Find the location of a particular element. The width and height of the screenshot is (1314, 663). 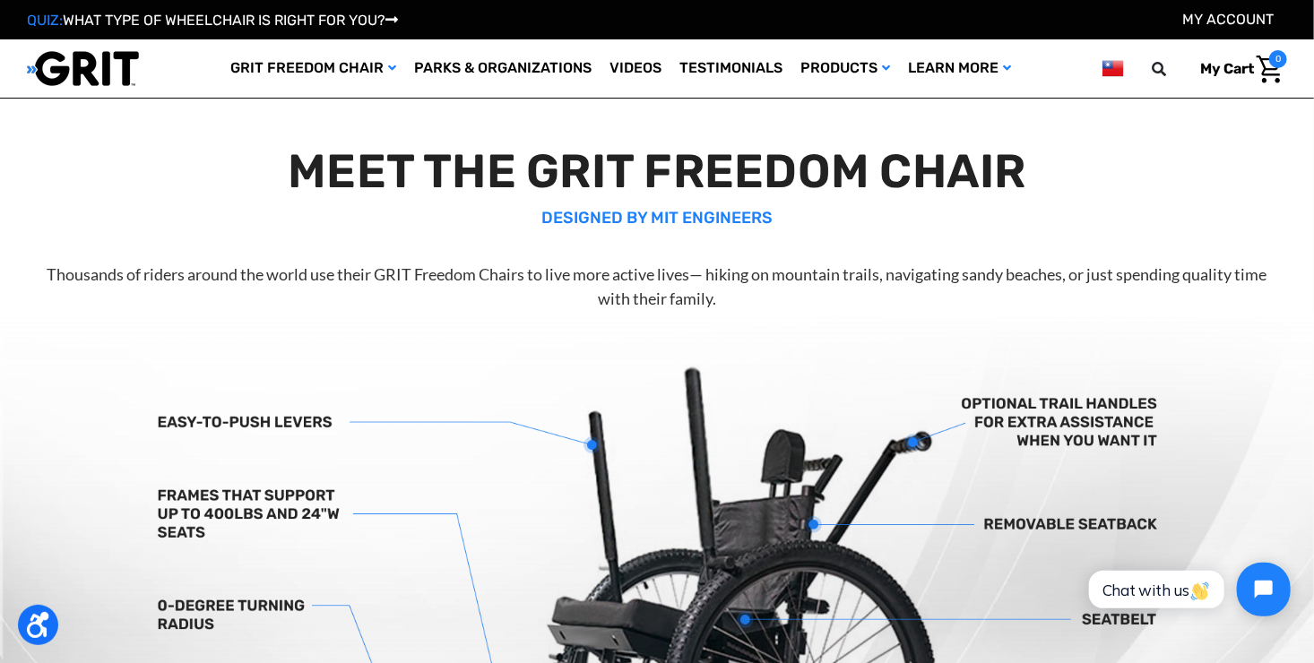

a: Parks & Organizations is located at coordinates (503, 68).